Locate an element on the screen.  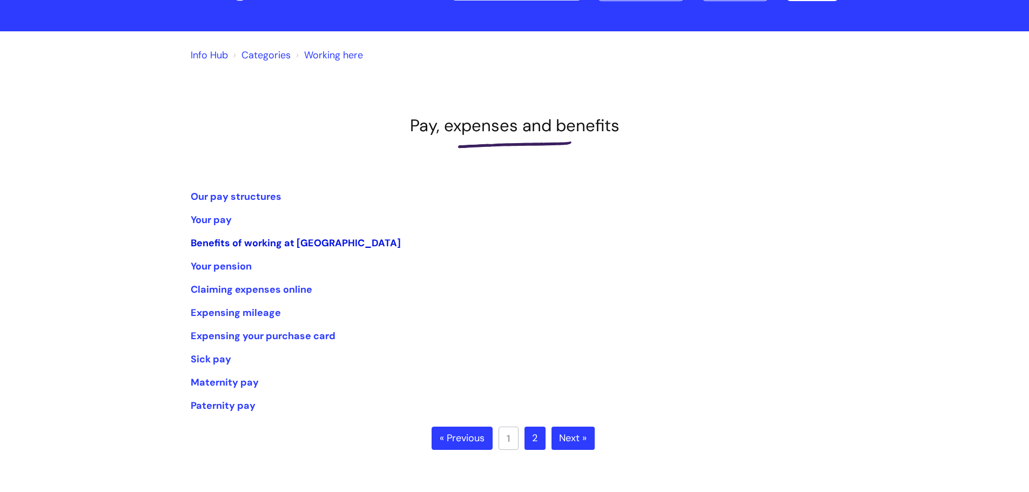
a: Claiming expenses online is located at coordinates (251, 290).